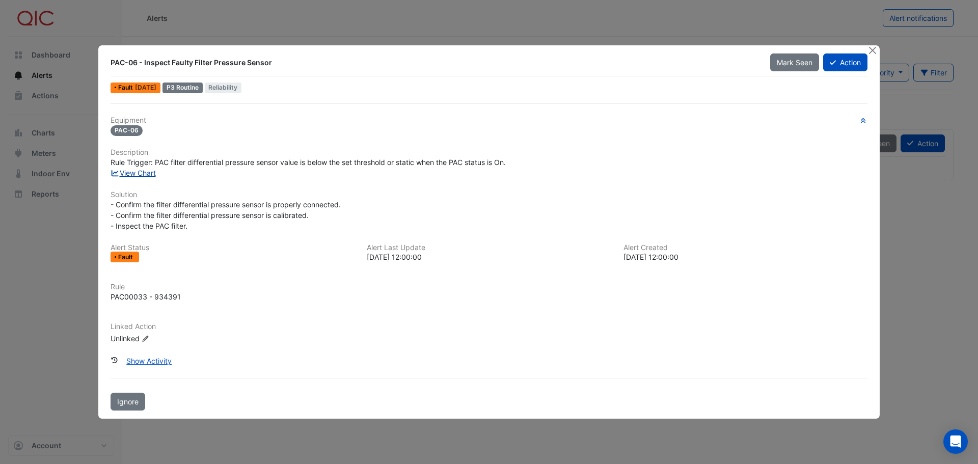  What do you see at coordinates (795, 62) in the screenshot?
I see `span: Mark Seen` at bounding box center [795, 62].